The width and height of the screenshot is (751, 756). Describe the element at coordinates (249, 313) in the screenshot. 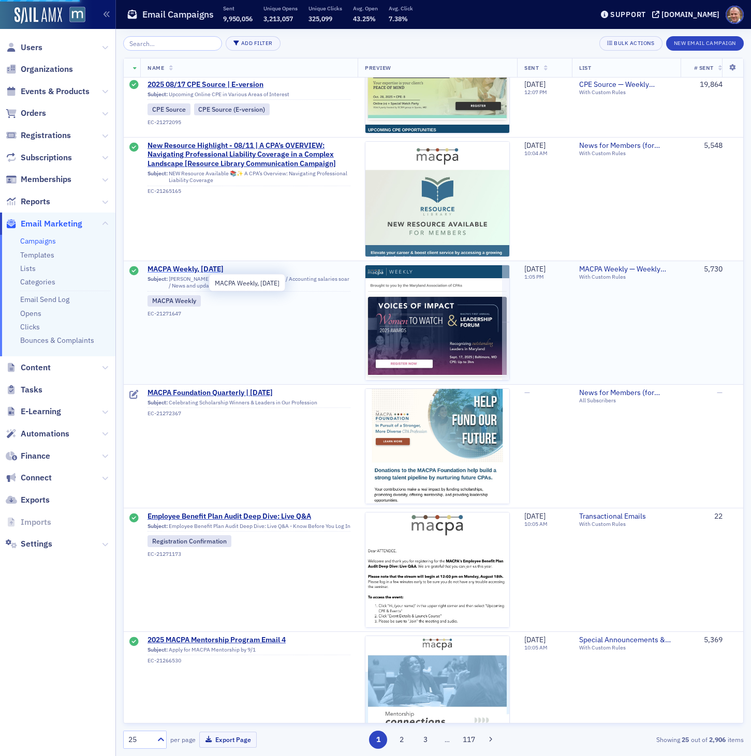

I see `div: EC-21271647` at that location.